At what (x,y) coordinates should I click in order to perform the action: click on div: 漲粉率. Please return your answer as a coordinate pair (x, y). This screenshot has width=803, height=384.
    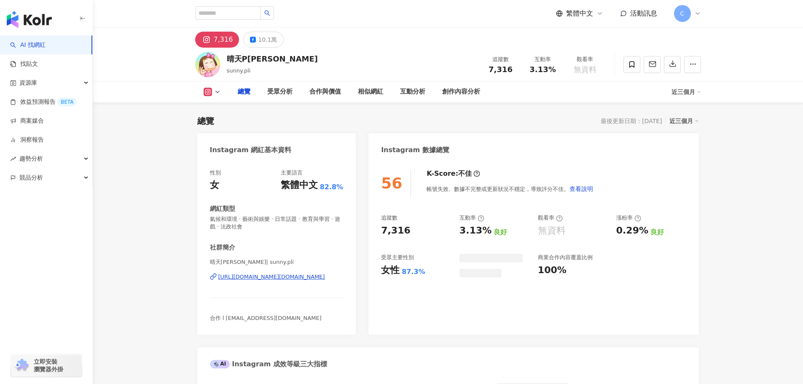
    Looking at the image, I should click on (629, 218).